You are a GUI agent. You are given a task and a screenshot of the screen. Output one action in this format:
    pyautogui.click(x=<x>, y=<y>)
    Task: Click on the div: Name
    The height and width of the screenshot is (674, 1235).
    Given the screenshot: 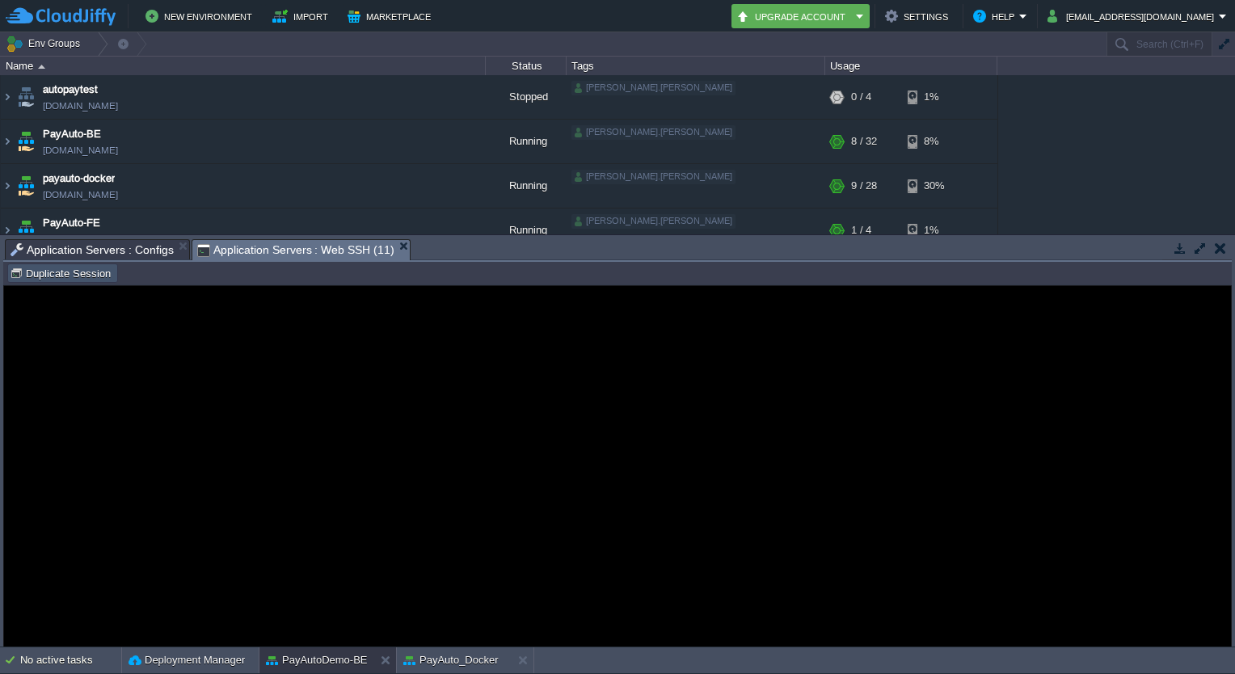 What is the action you would take?
    pyautogui.click(x=243, y=65)
    